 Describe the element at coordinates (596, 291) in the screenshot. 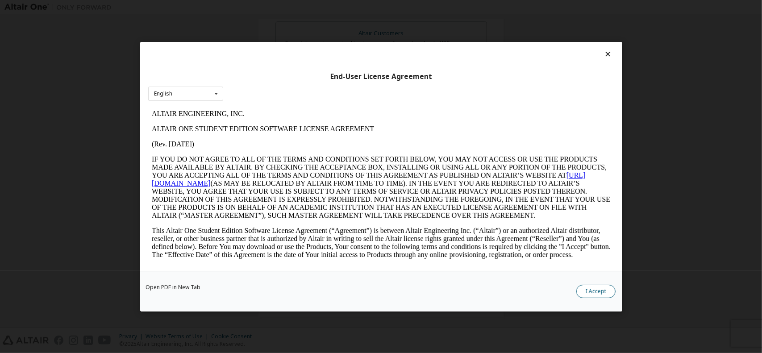

I see `button: I Accept` at that location.